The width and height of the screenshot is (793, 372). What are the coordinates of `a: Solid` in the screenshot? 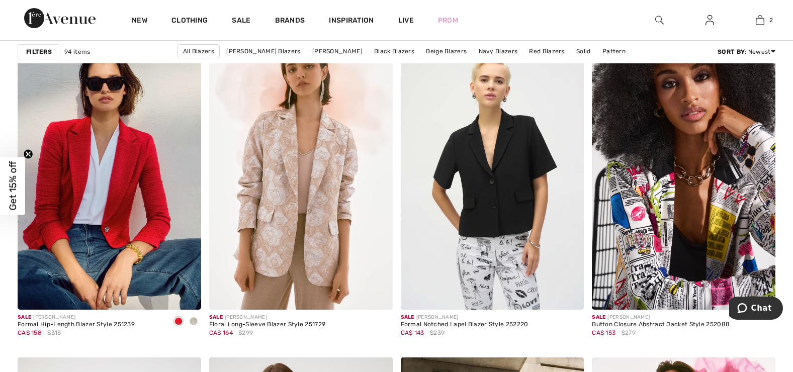 It's located at (583, 51).